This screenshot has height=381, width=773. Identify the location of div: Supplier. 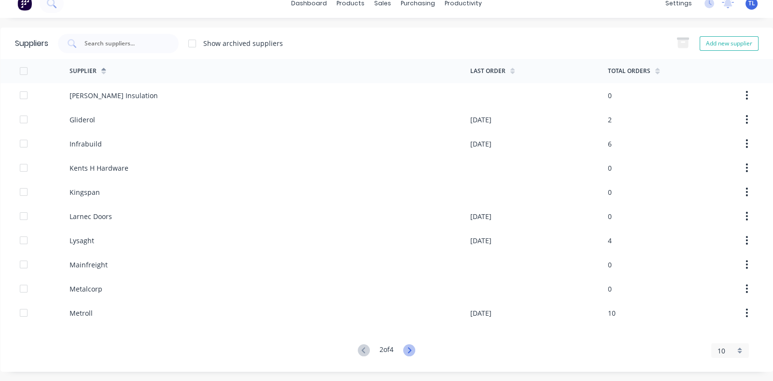
(83, 71).